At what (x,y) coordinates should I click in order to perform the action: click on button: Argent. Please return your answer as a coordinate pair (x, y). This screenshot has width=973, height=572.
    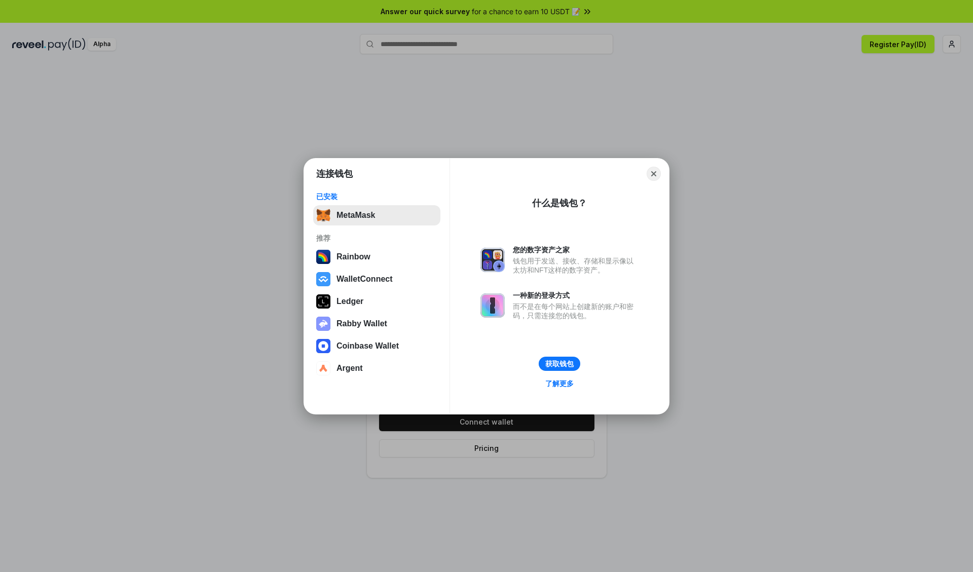
    Looking at the image, I should click on (377, 368).